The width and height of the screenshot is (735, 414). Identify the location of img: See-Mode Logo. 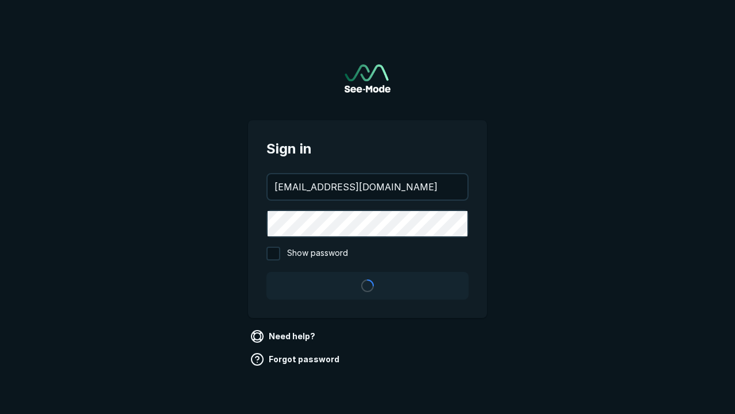
(368, 78).